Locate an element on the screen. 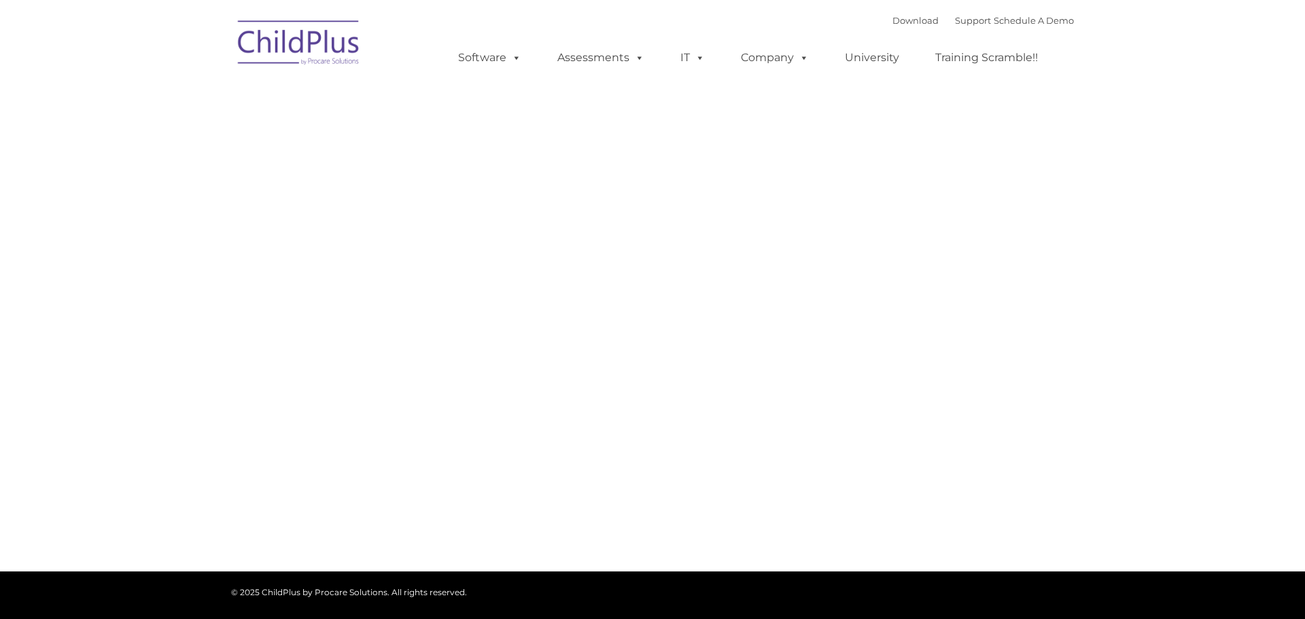 The width and height of the screenshot is (1305, 619). a: Company is located at coordinates (775, 58).